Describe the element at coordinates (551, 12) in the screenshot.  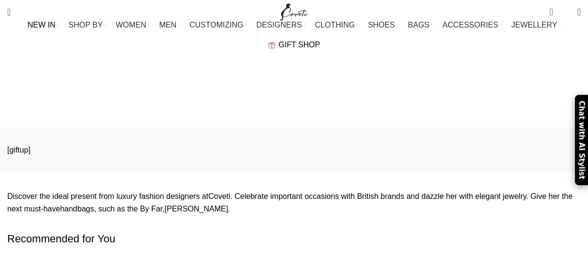
I see `a: 0` at that location.